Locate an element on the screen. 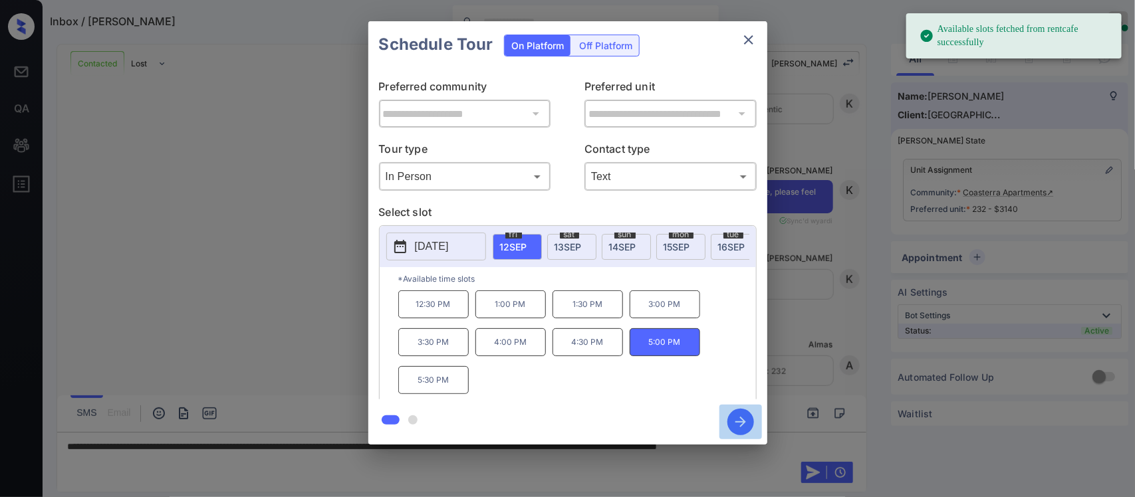 The width and height of the screenshot is (1135, 497). span: 16 SEP is located at coordinates (731, 247).